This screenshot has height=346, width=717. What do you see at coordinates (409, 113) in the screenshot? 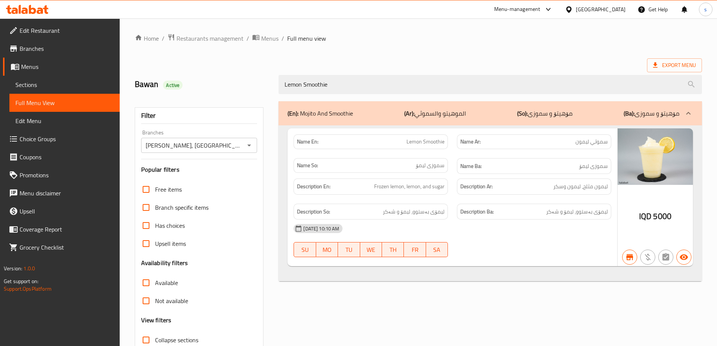
I see `b: (Ar):` at bounding box center [409, 113].